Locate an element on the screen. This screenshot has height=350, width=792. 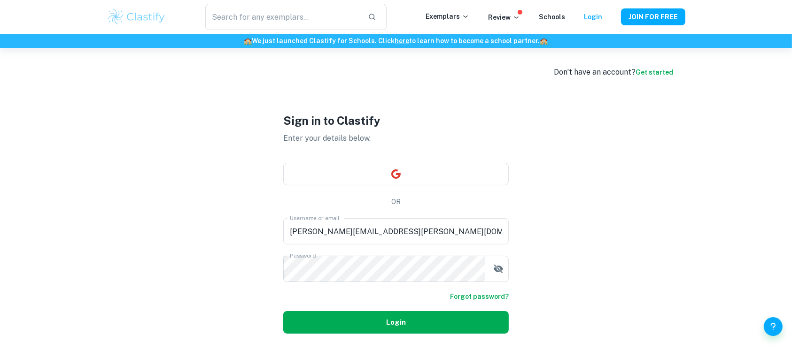
h1: Sign in to Clastify is located at coordinates (396, 121).